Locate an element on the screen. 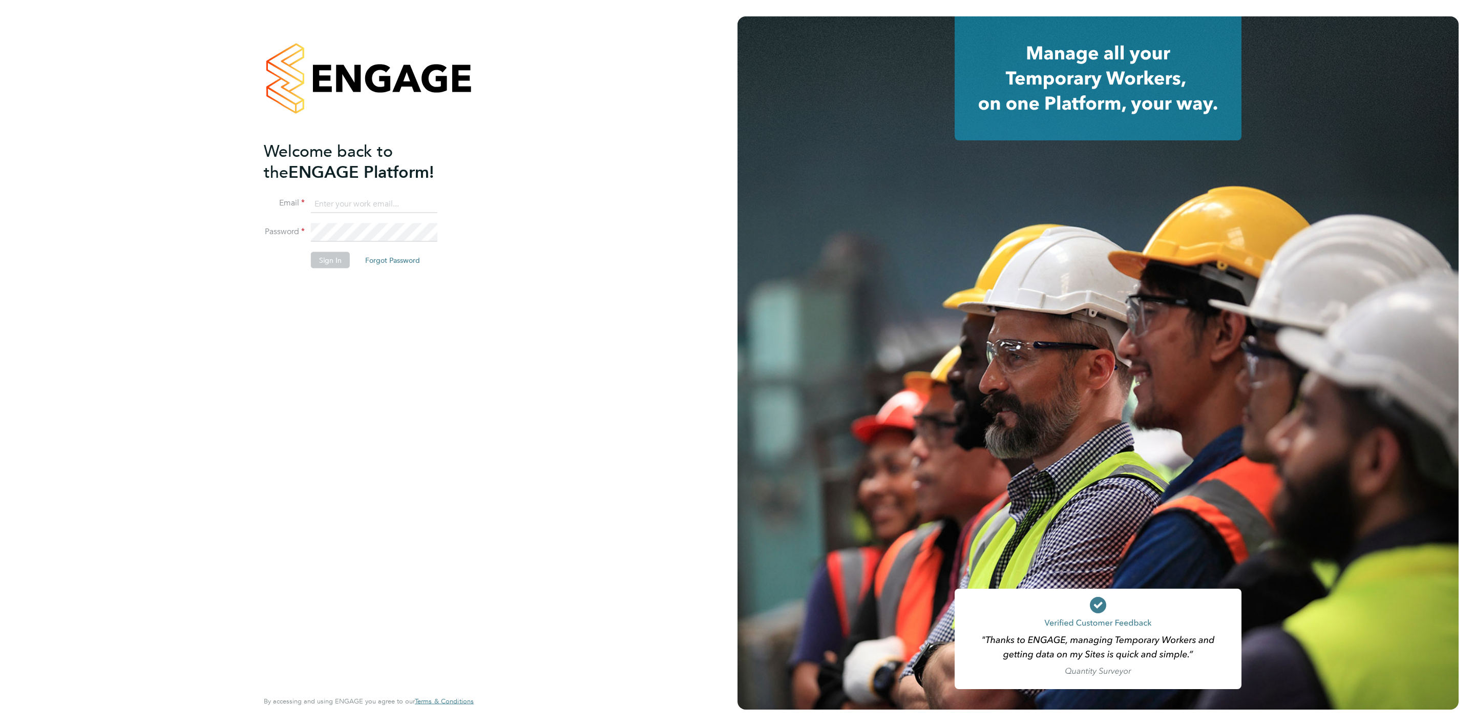 This screenshot has height=726, width=1475. span: Terms & Conditions is located at coordinates (444, 701).